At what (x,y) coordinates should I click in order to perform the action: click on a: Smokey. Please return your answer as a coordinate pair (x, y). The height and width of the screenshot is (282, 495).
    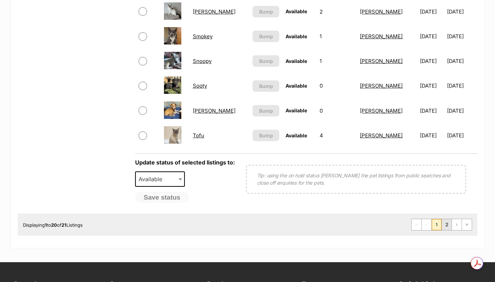
    Looking at the image, I should click on (203, 36).